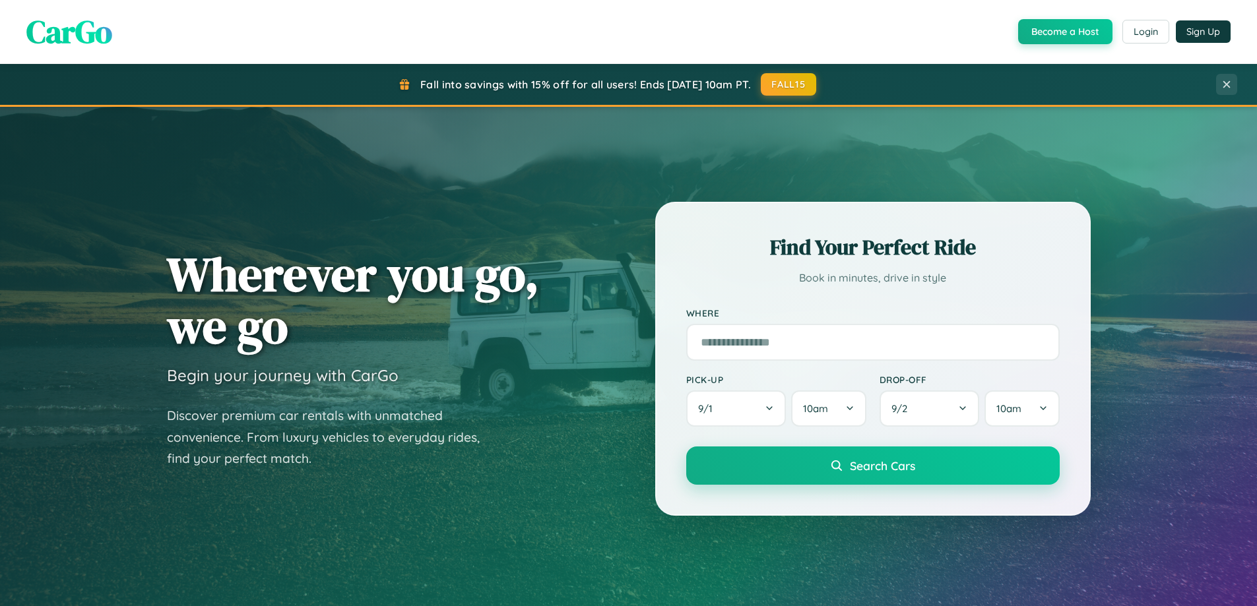  What do you see at coordinates (903, 408) in the screenshot?
I see `span: 9 / 2` at bounding box center [903, 408].